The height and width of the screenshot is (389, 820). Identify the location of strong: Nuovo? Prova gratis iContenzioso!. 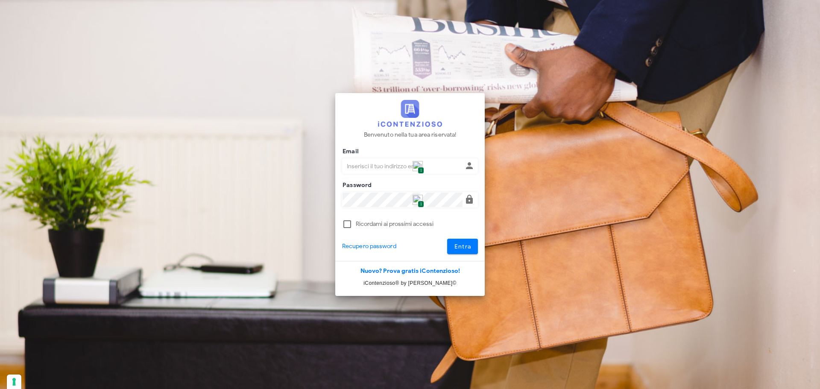
(410, 271).